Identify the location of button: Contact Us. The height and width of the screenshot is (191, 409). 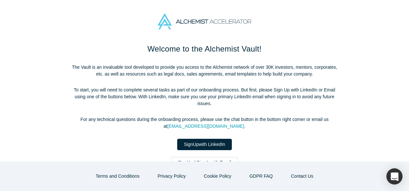
(302, 176).